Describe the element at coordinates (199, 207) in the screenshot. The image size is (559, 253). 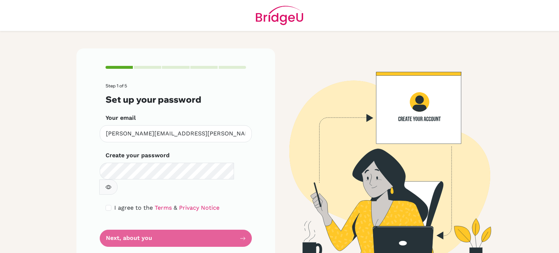
I see `a: Privacy Notice` at that location.